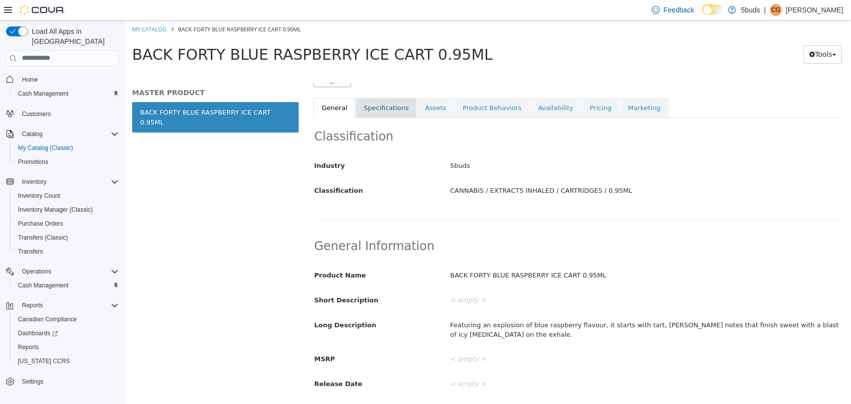 The image size is (851, 404). Describe the element at coordinates (476, 88) in the screenshot. I see `a: Pricing` at that location.